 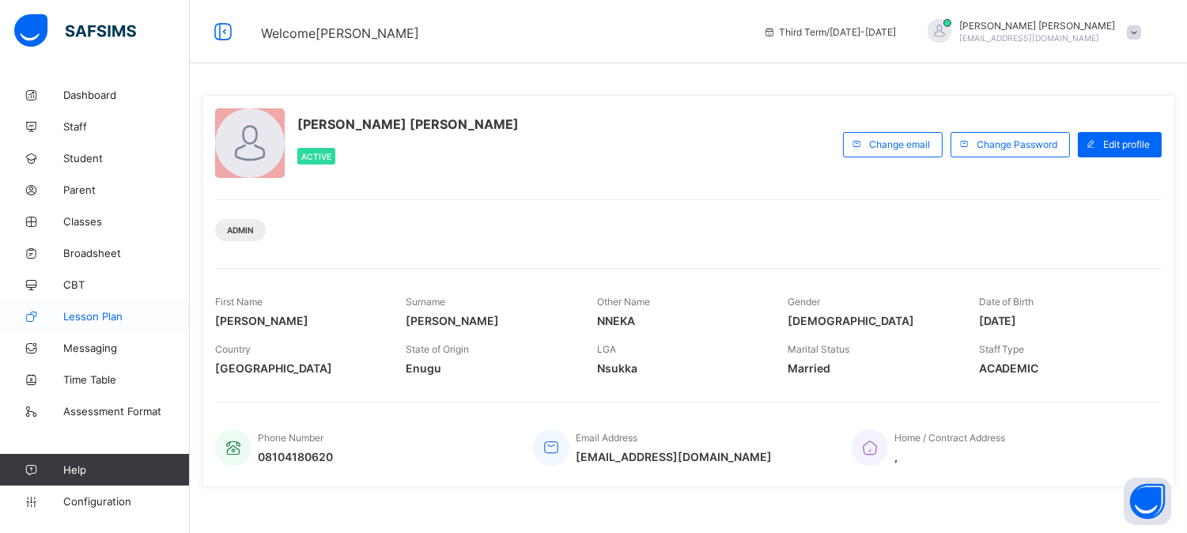 What do you see at coordinates (437, 349) in the screenshot?
I see `span: State of Origin` at bounding box center [437, 349].